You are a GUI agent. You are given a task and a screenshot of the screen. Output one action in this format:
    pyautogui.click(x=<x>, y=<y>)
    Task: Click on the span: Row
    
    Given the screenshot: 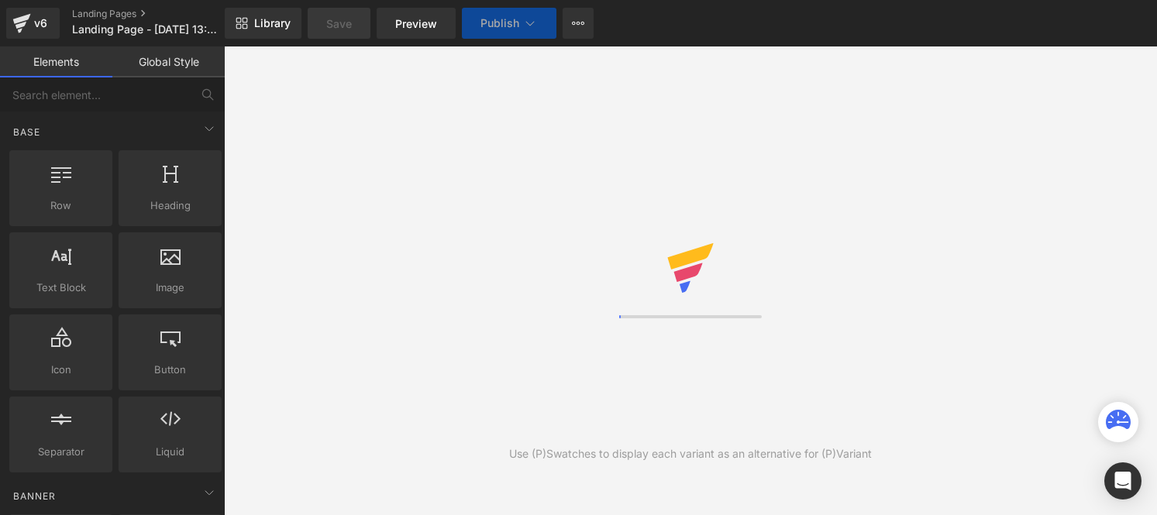 What is the action you would take?
    pyautogui.click(x=60, y=205)
    